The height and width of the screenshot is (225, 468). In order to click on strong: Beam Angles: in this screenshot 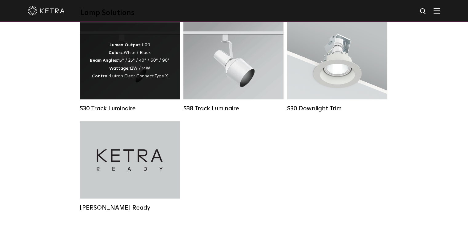, I will do `click(104, 60)`.